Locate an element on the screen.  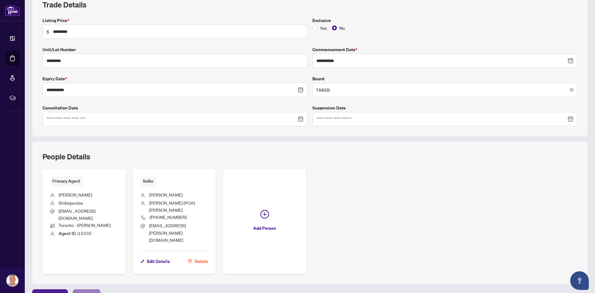
h2: People Details is located at coordinates (66, 157).